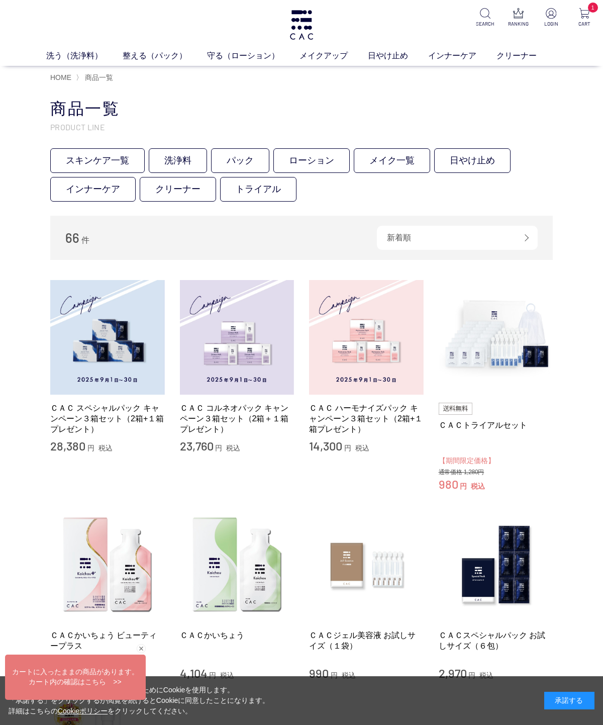 The image size is (603, 725). I want to click on a: パック, so click(240, 160).